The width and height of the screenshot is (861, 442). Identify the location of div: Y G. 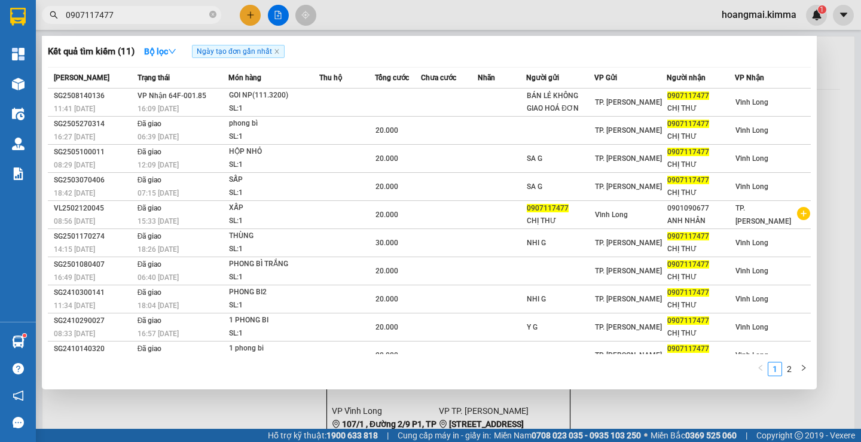
(560, 327).